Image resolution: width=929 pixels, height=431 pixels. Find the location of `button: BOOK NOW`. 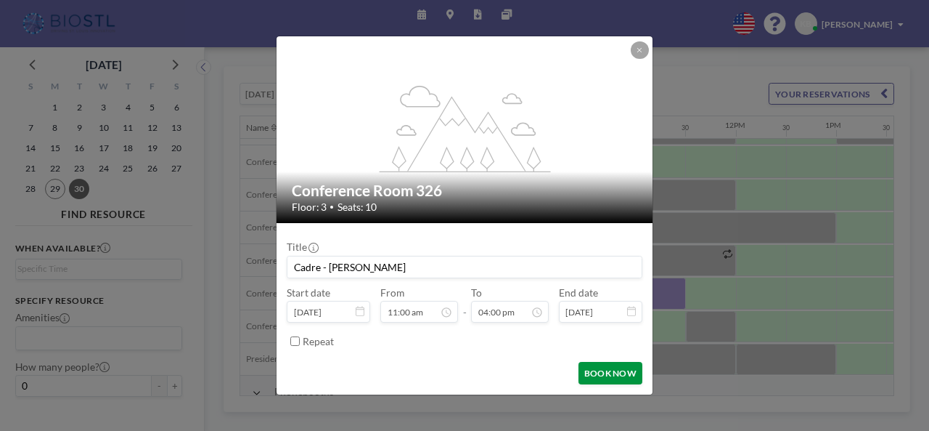

button: BOOK NOW is located at coordinates (611, 372).